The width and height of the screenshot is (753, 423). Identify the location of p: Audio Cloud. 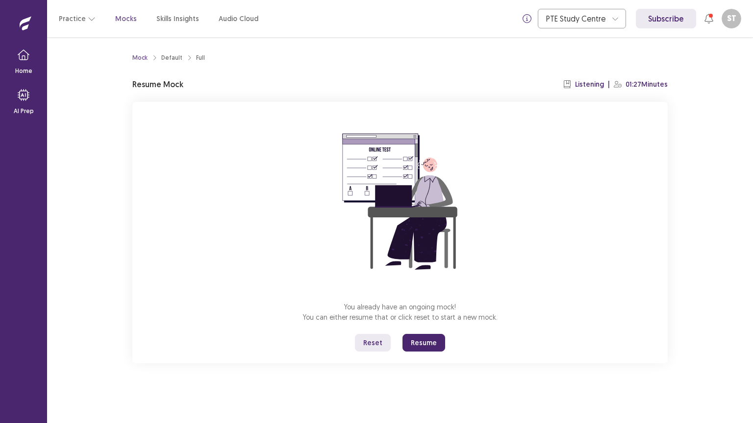
(238, 19).